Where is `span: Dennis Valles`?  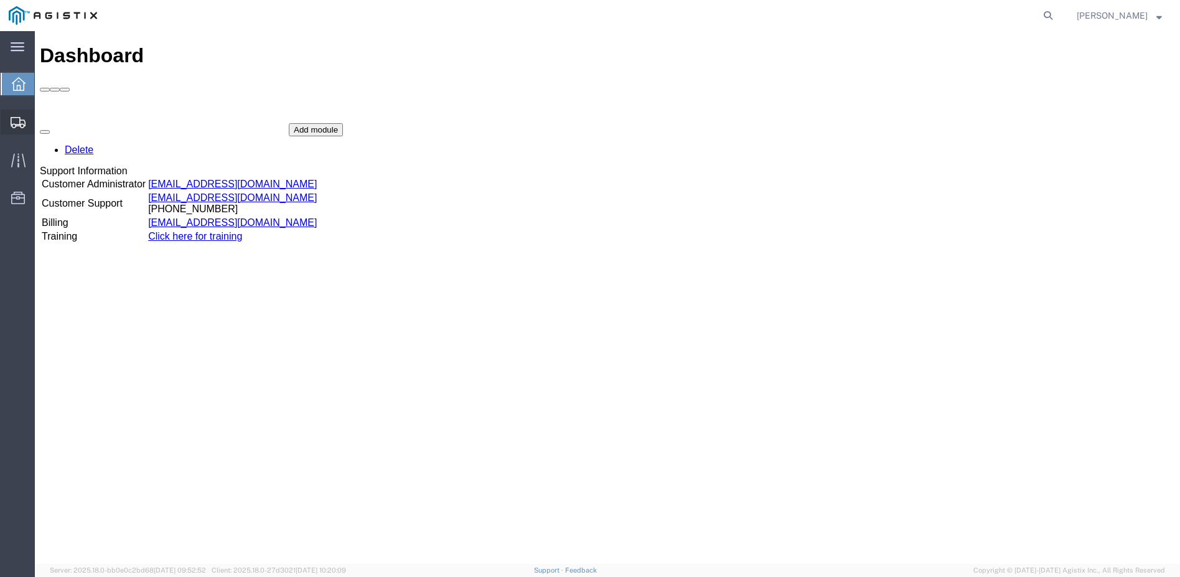
span: Dennis Valles is located at coordinates (1112, 16).